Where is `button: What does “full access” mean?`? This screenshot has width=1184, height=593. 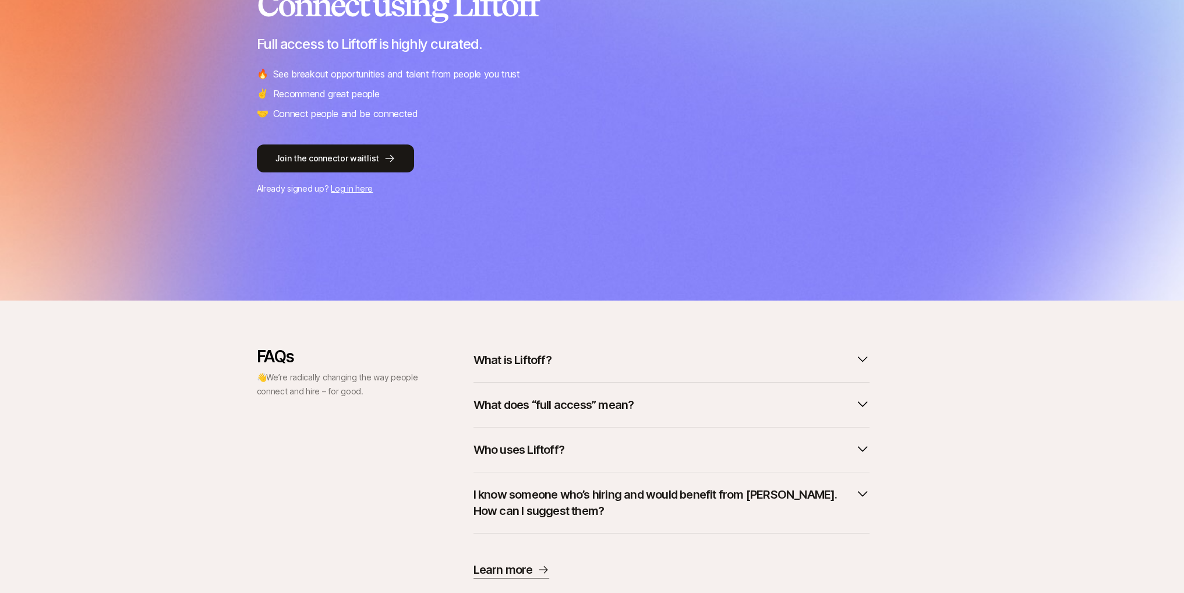 button: What does “full access” mean? is located at coordinates (672, 405).